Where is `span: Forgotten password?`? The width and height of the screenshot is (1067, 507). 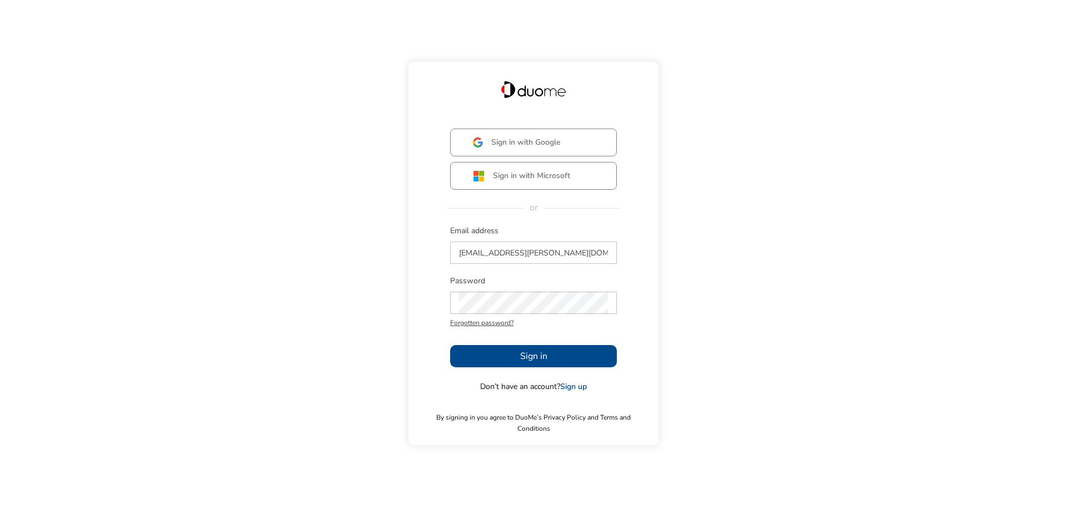
span: Forgotten password? is located at coordinates (534, 322).